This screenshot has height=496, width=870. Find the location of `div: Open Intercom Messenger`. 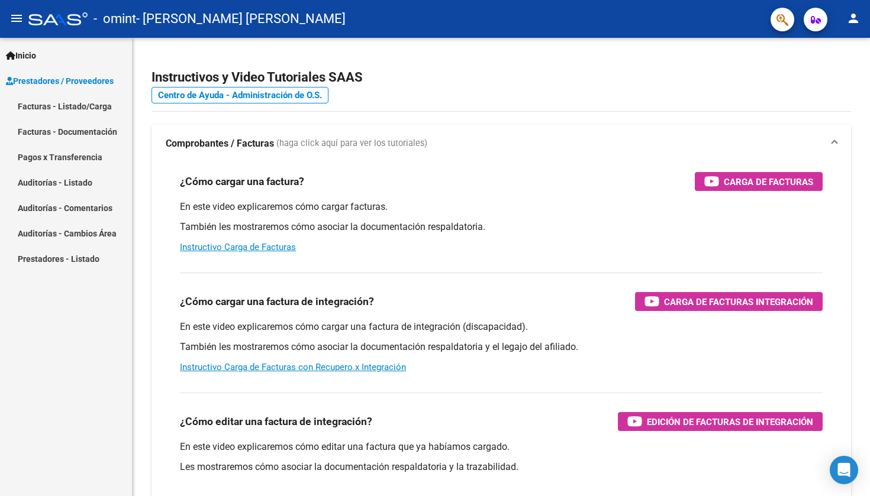

div: Open Intercom Messenger is located at coordinates (844, 470).